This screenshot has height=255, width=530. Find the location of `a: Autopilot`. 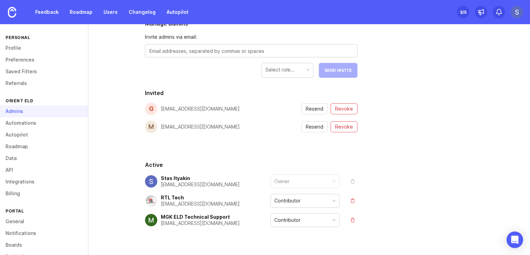

a: Autopilot is located at coordinates (177, 12).